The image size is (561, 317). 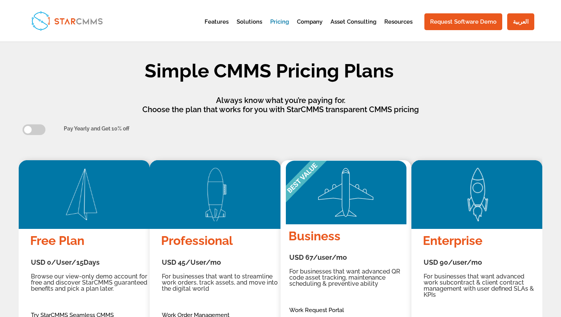 I want to click on a: Resources, so click(x=399, y=28).